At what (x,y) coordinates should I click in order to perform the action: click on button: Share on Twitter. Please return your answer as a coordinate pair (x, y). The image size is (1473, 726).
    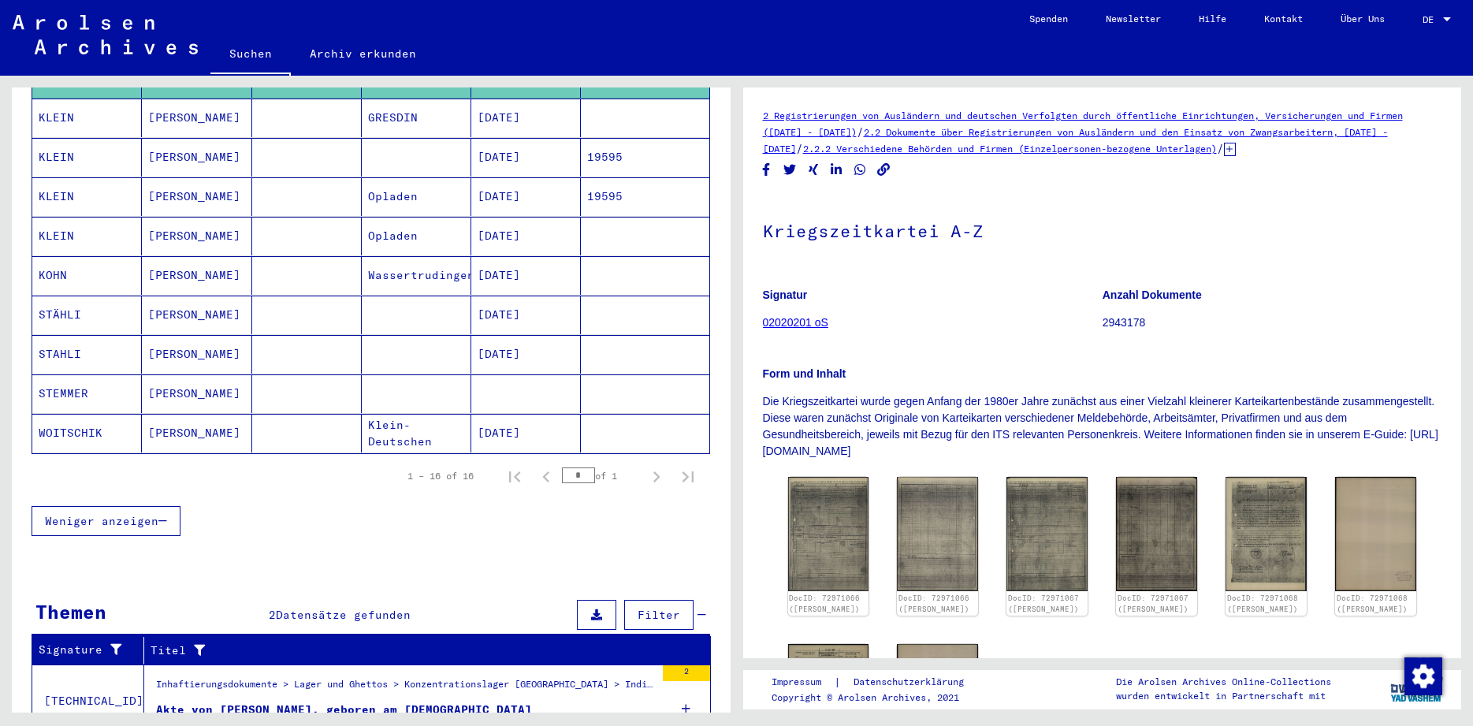
    Looking at the image, I should click on (790, 169).